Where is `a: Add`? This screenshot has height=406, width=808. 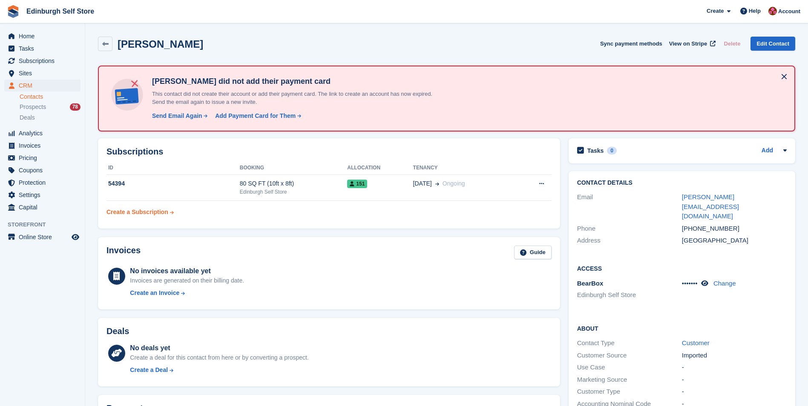 a: Add is located at coordinates (767, 151).